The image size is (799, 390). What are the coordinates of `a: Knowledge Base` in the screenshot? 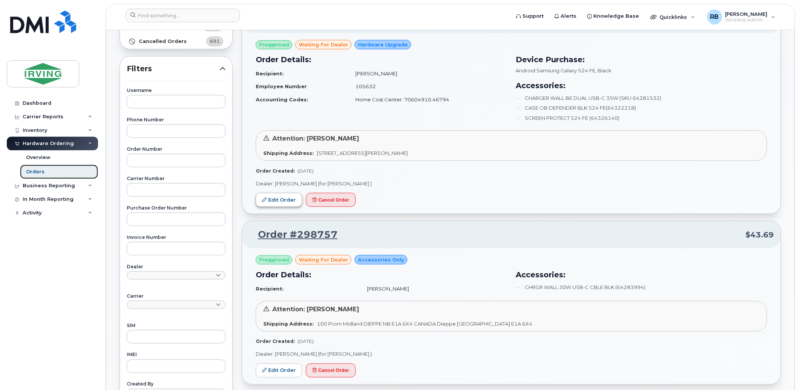 It's located at (613, 16).